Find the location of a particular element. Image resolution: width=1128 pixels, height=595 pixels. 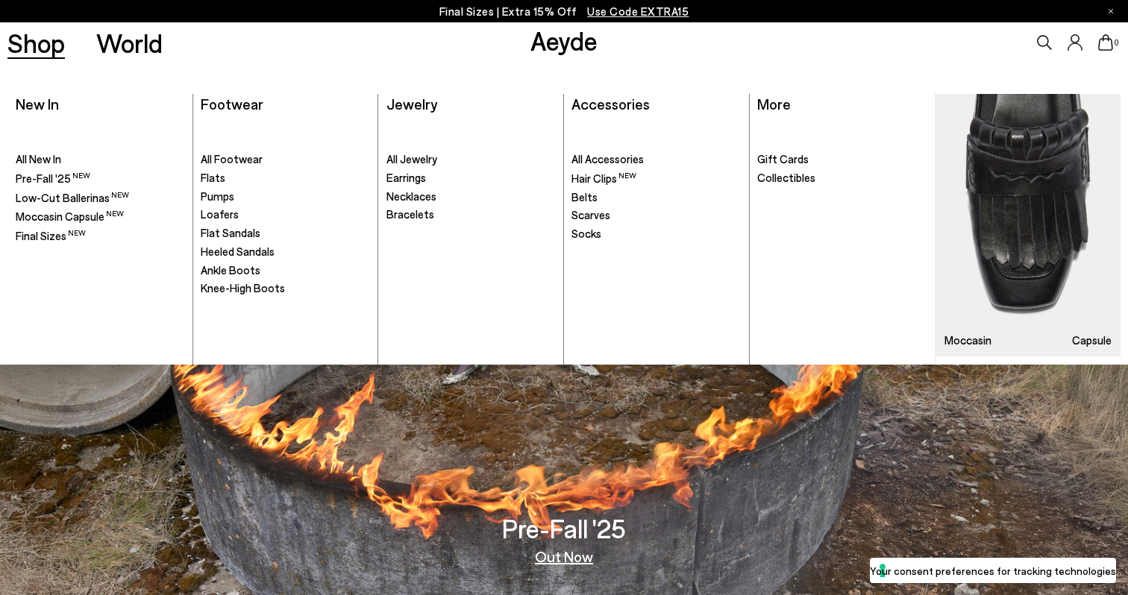

a: 0 is located at coordinates (1106, 43).